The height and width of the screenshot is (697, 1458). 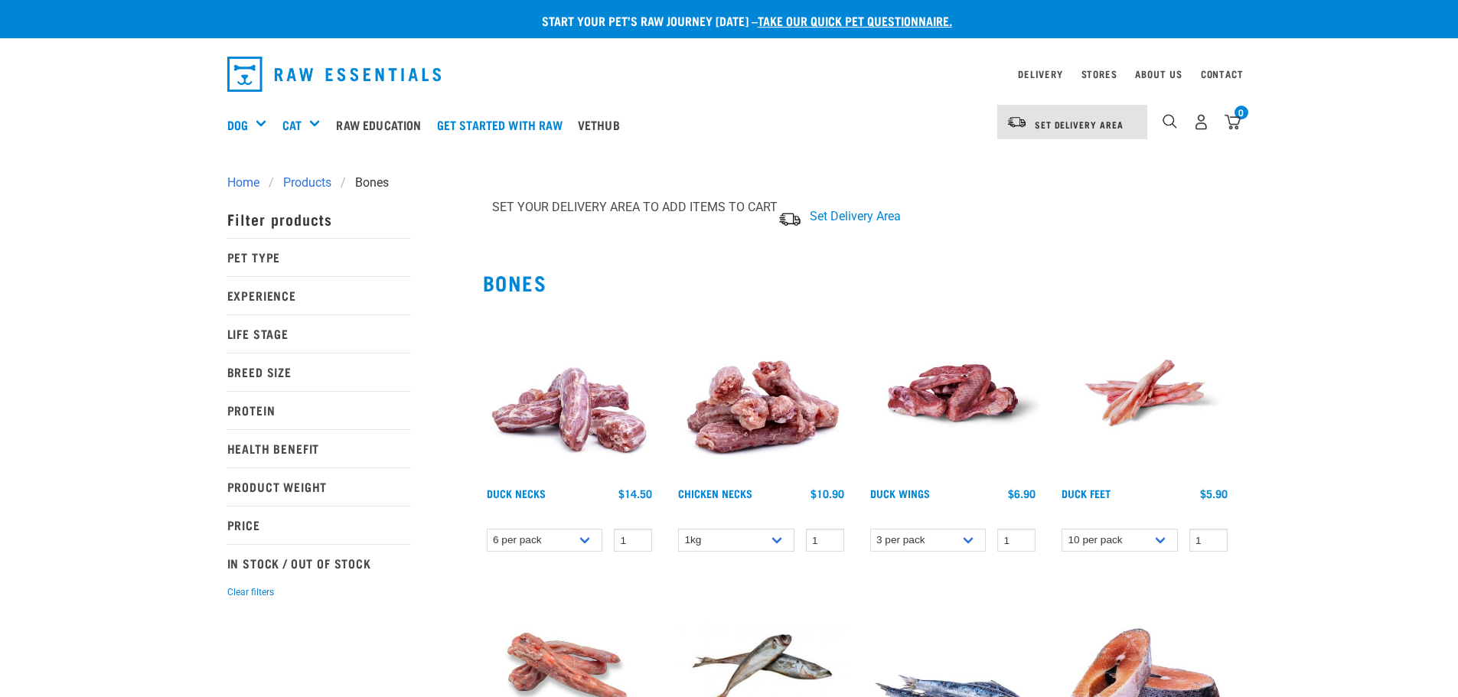 What do you see at coordinates (1169, 121) in the screenshot?
I see `img: home-icon-1@2x.png` at bounding box center [1169, 121].